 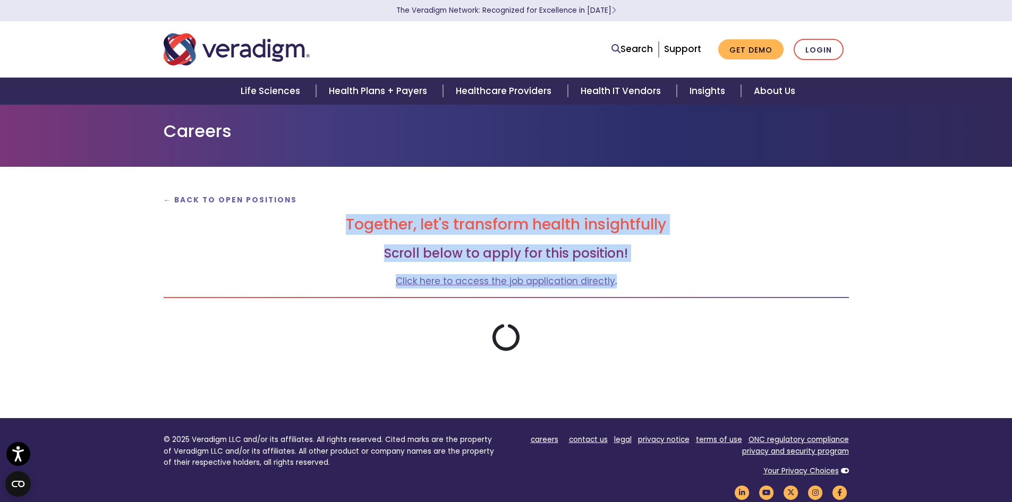 I want to click on a: Healthcare Providers, so click(x=505, y=91).